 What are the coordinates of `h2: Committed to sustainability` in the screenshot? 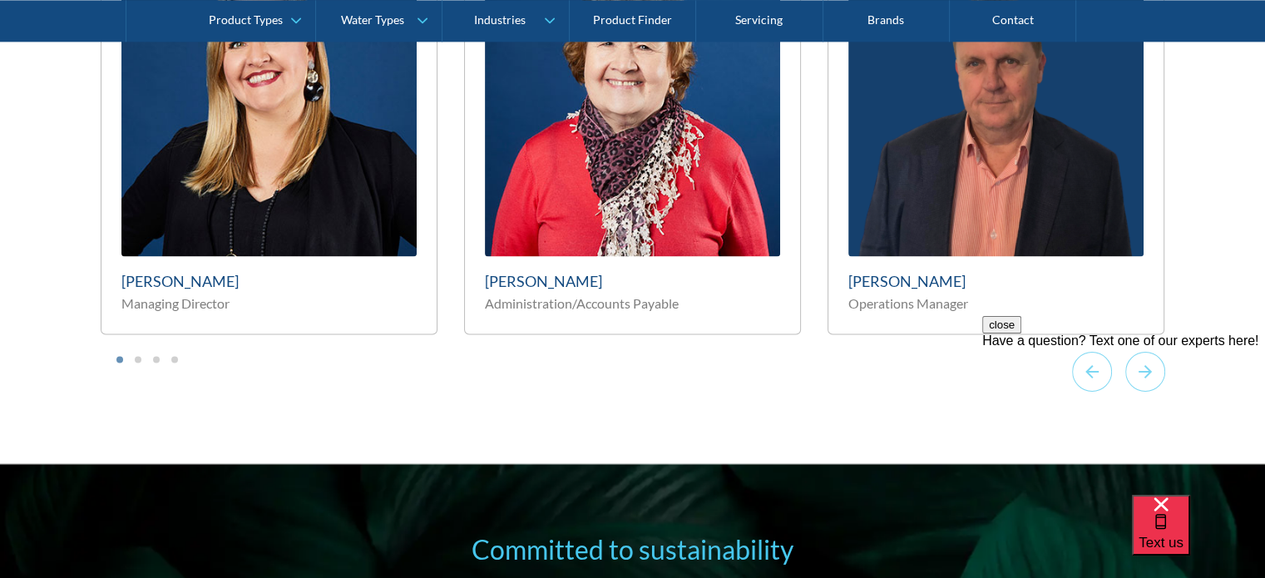 It's located at (633, 550).